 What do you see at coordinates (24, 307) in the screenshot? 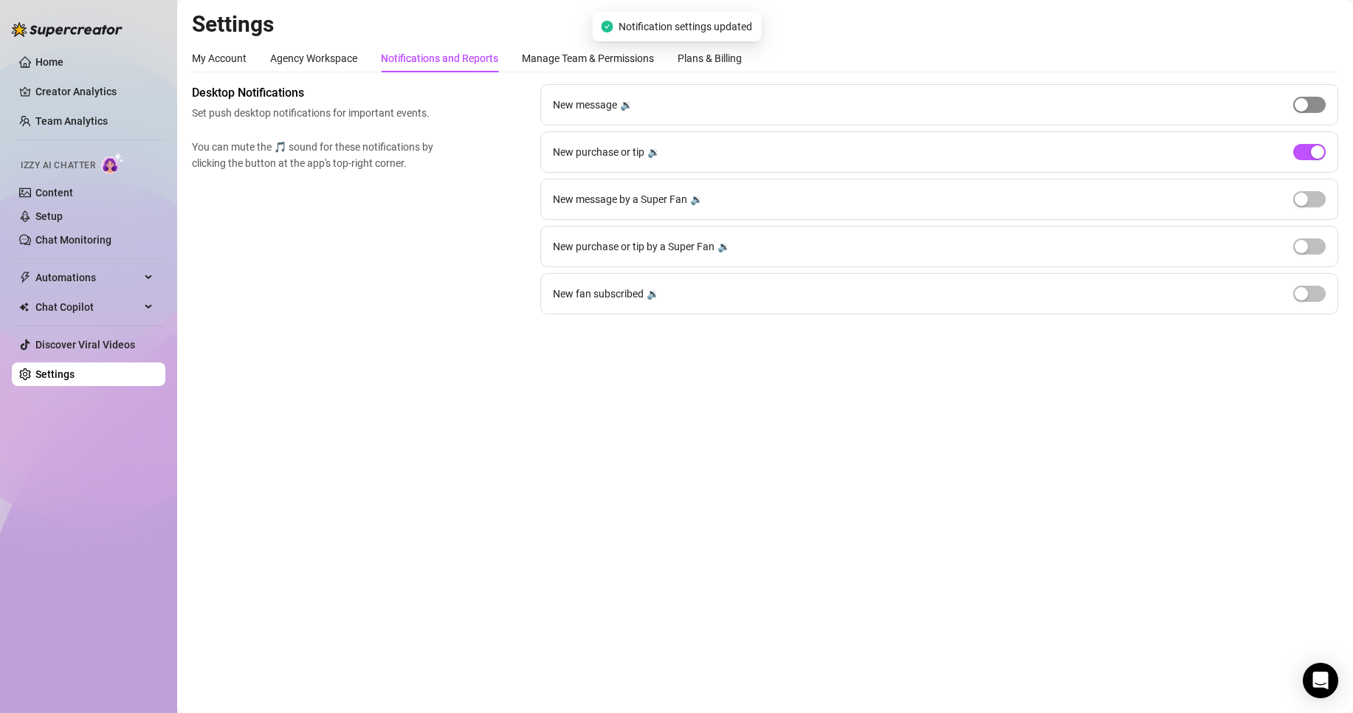
I see `img: Chat Copilot` at bounding box center [24, 307].